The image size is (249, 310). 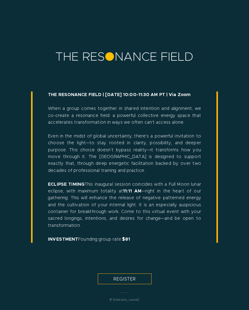 I want to click on span: ECLIPSE TIMING, so click(x=66, y=185).